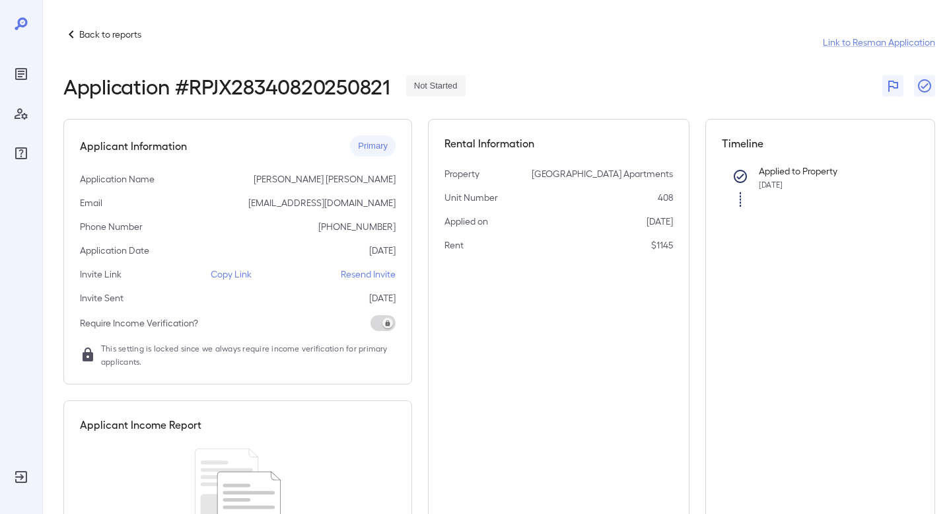 The image size is (951, 514). Describe the element at coordinates (368, 274) in the screenshot. I see `p: Resend Invite` at that location.